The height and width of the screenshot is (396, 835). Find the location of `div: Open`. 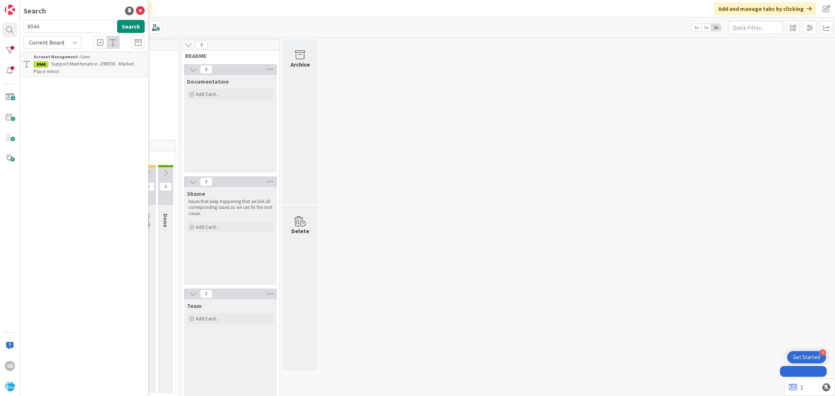

div: Open is located at coordinates (89, 57).